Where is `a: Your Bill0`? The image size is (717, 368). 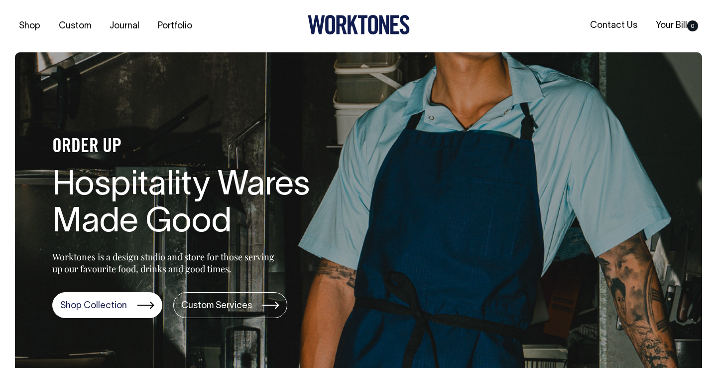 a: Your Bill0 is located at coordinates (677, 25).